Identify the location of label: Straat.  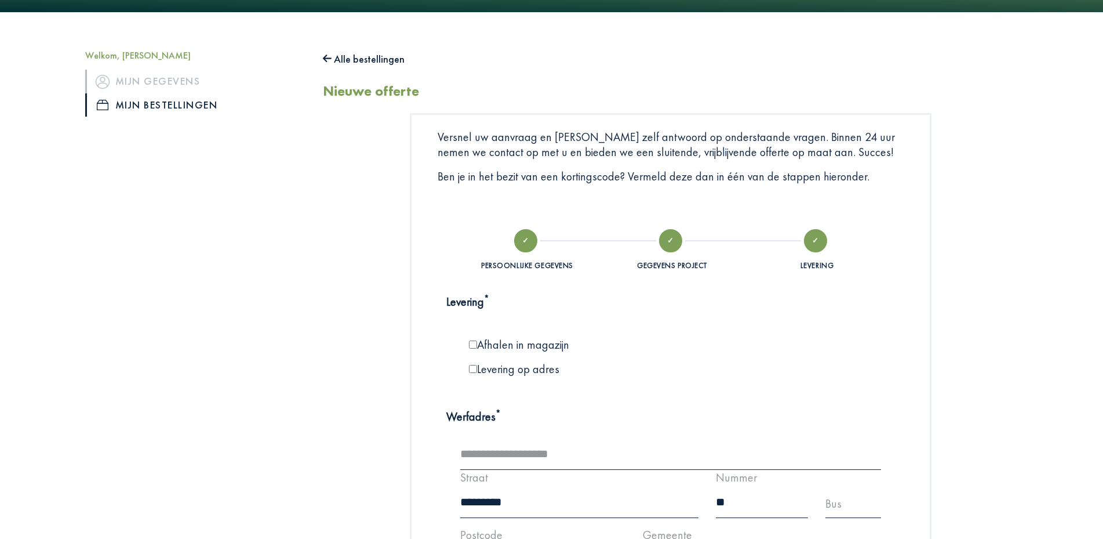
(474, 477).